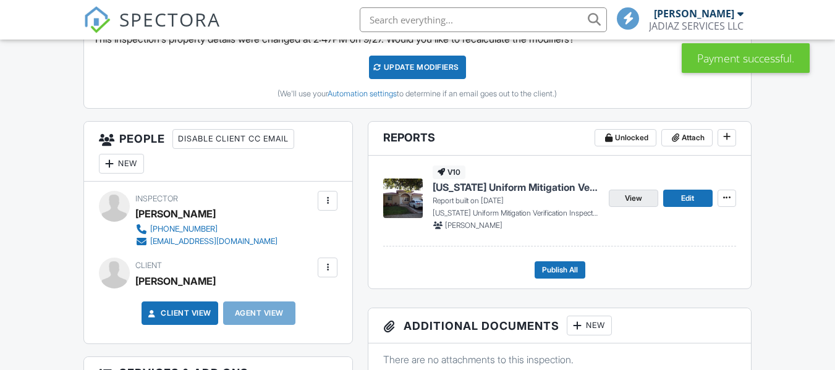 This screenshot has height=370, width=835. I want to click on h3: People, so click(218, 152).